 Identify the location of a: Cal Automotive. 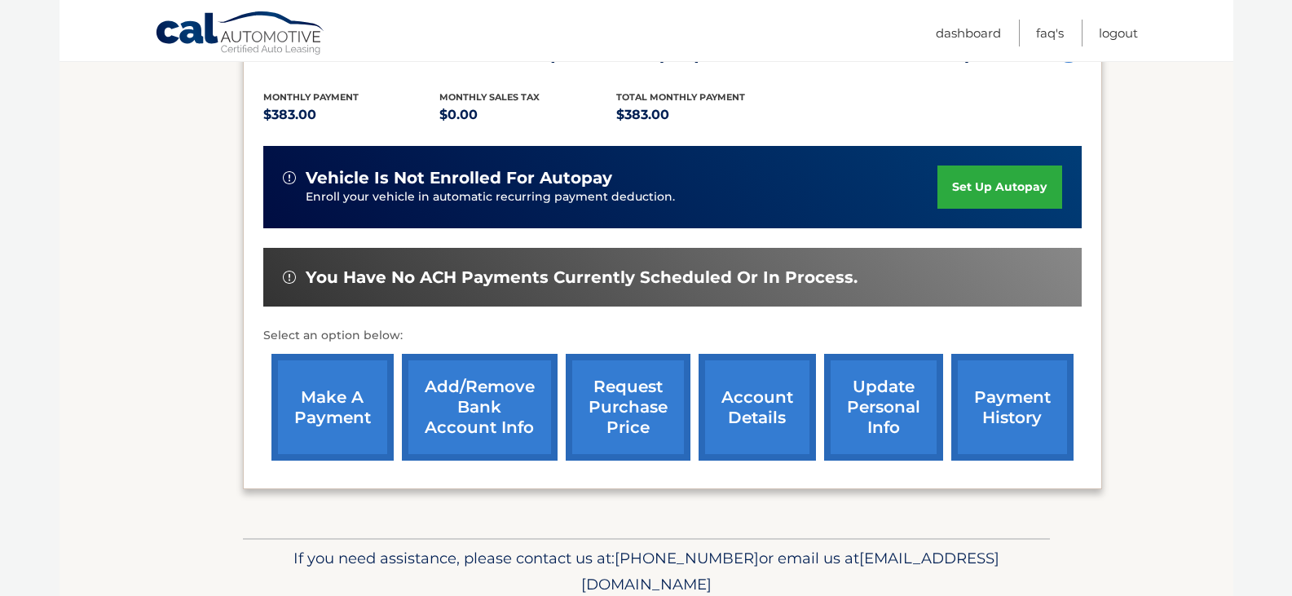
(240, 34).